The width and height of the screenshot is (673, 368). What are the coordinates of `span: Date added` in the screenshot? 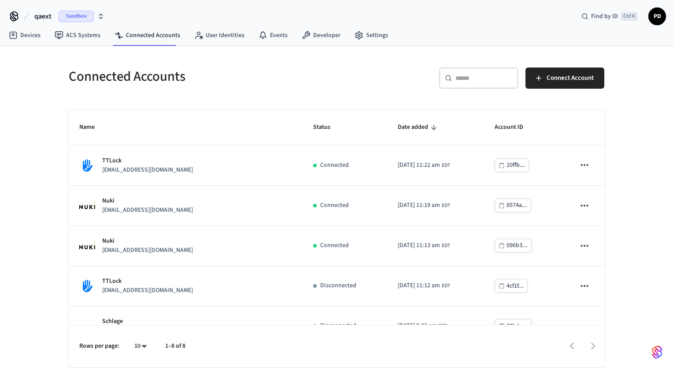 It's located at (419, 127).